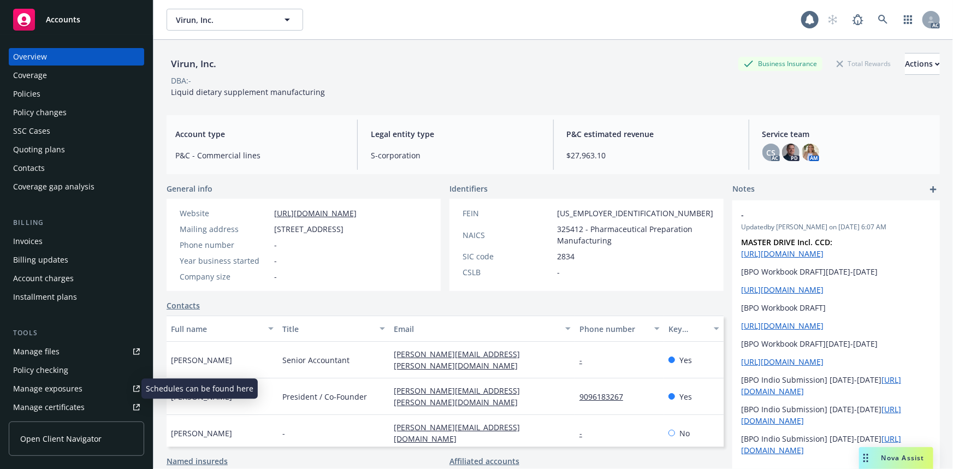  What do you see at coordinates (216, 329) in the screenshot?
I see `div: Full name` at bounding box center [216, 329].